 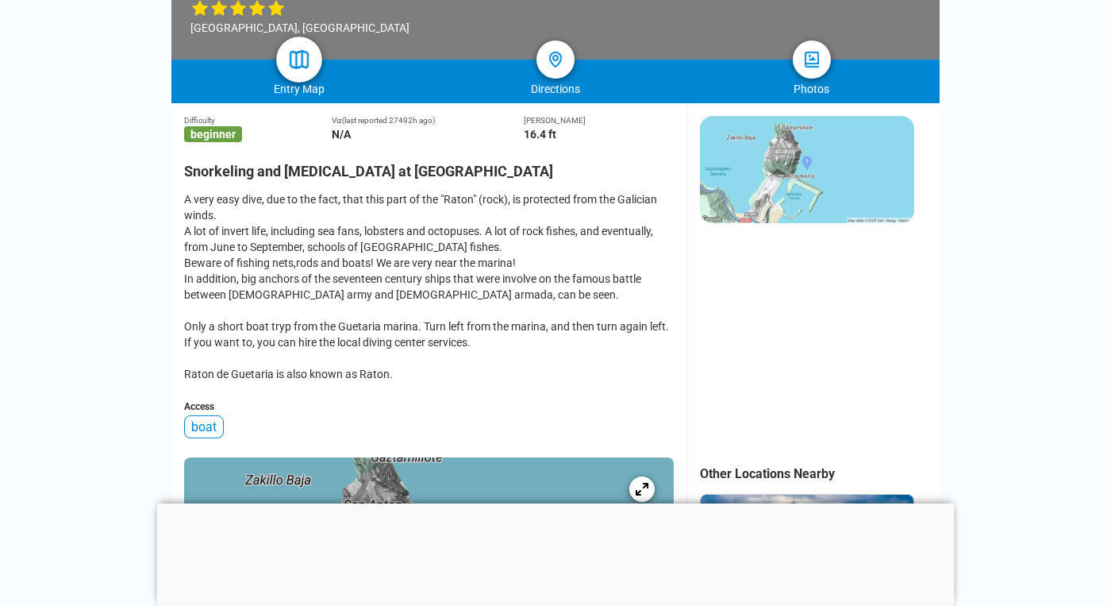 I want to click on span: beginner, so click(x=213, y=134).